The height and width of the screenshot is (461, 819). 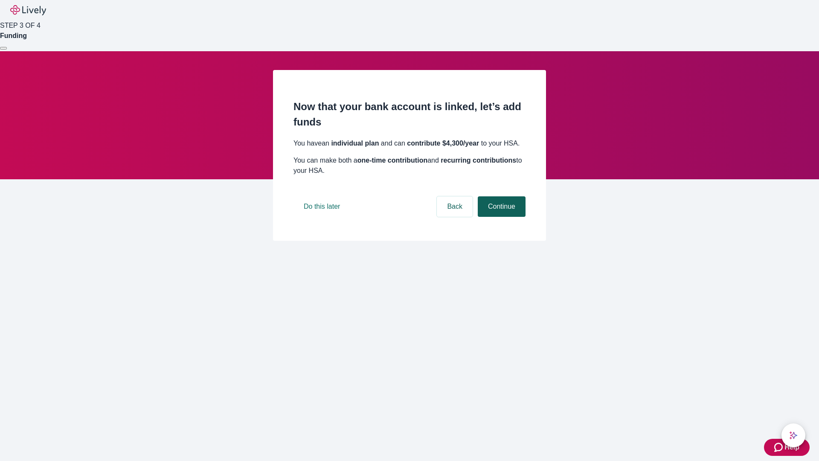 I want to click on button: Back, so click(x=455, y=206).